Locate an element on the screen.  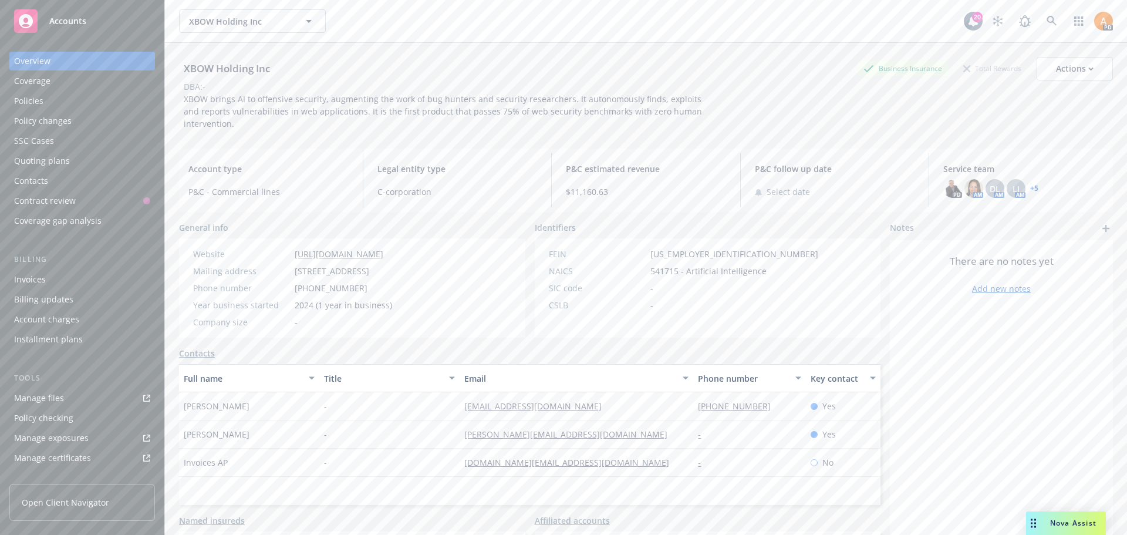
a: Coverage gap analysis is located at coordinates (82, 221).